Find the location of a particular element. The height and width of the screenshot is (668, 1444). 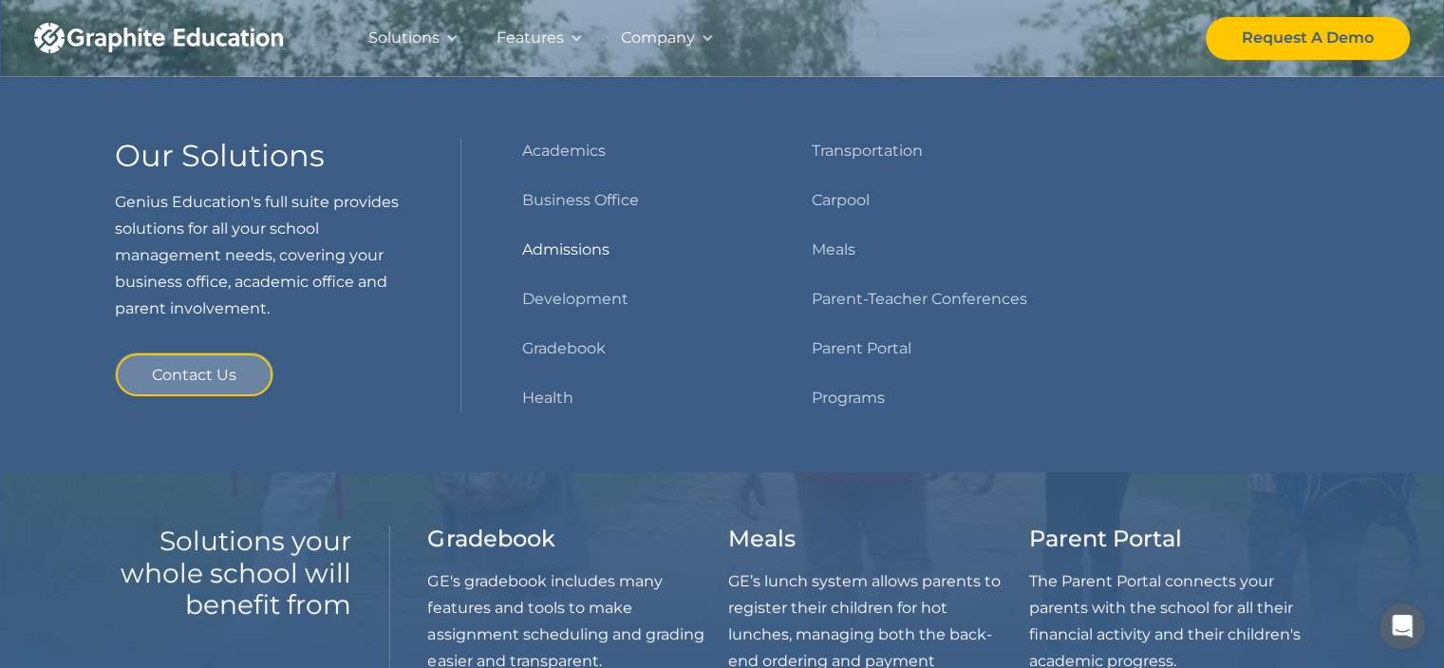

a: Carpool is located at coordinates (840, 200).